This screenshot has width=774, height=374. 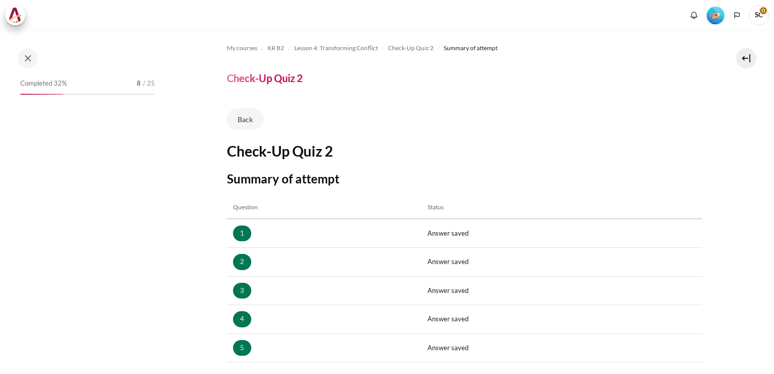 What do you see at coordinates (242, 348) in the screenshot?
I see `a: 5` at bounding box center [242, 348].